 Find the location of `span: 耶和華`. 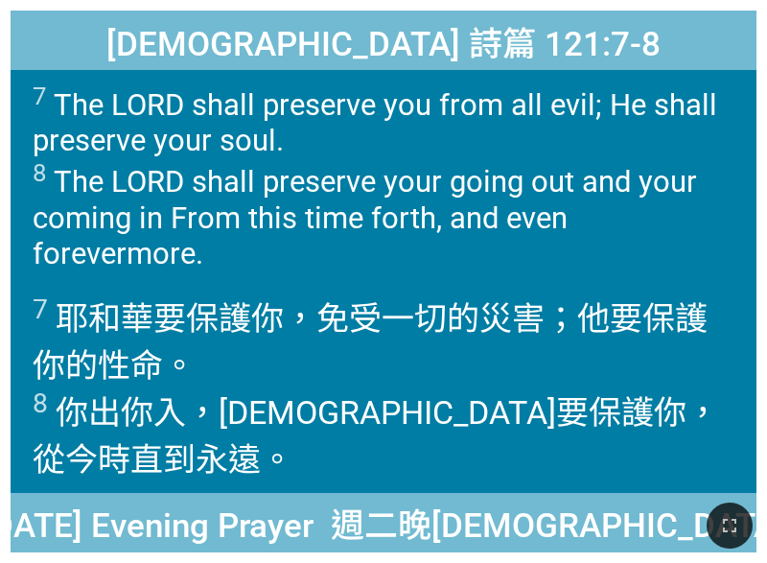

span: 耶和華 is located at coordinates (383, 386).